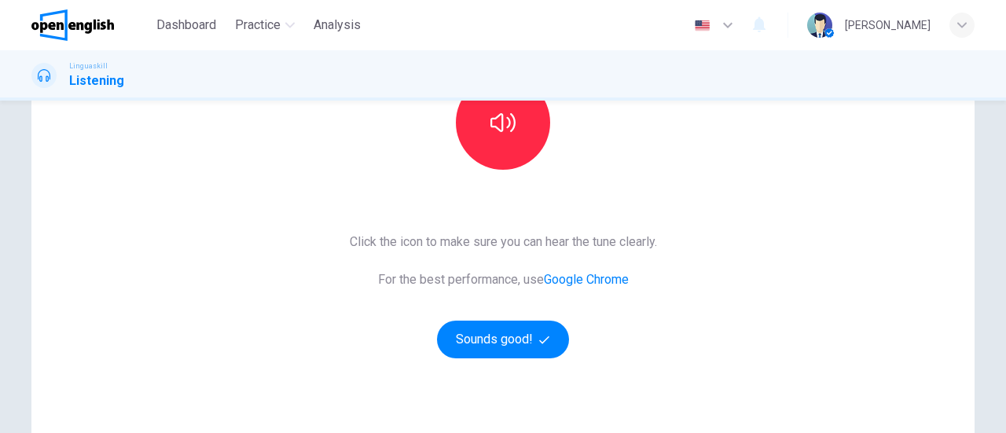 This screenshot has height=433, width=1006. Describe the element at coordinates (503, 280) in the screenshot. I see `span: For the best performance, use` at that location.